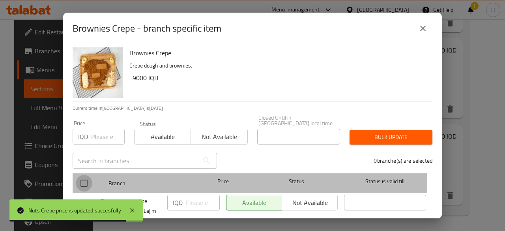  What do you see at coordinates (162, 136) in the screenshot?
I see `span: Available` at bounding box center [162, 136].